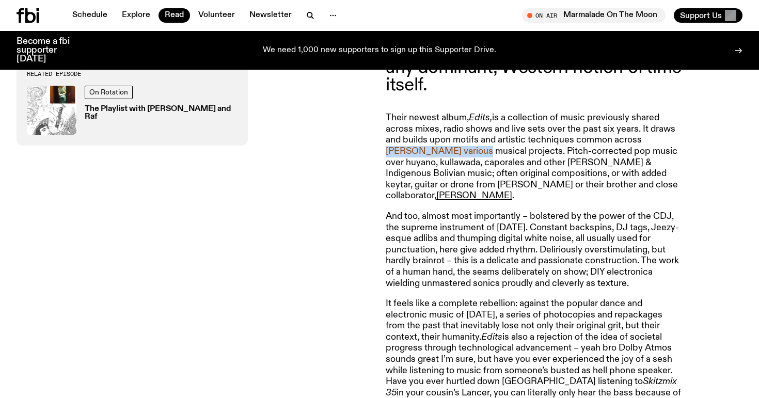 The height and width of the screenshot is (398, 759). What do you see at coordinates (701, 15) in the screenshot?
I see `span: Support Us` at bounding box center [701, 15].